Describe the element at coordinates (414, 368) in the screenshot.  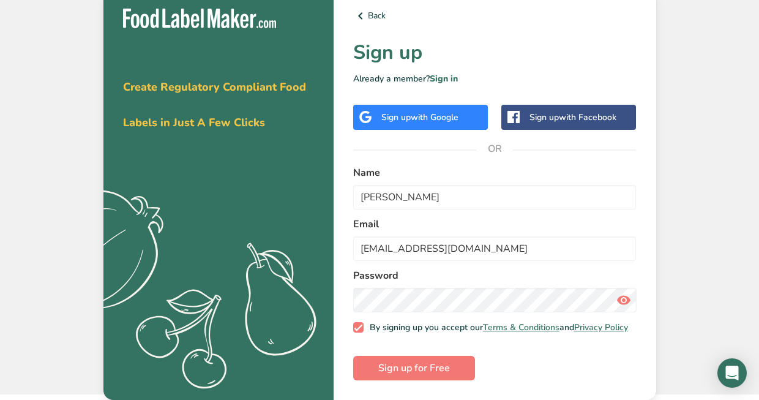
I see `button: Sign up for Free` at that location.